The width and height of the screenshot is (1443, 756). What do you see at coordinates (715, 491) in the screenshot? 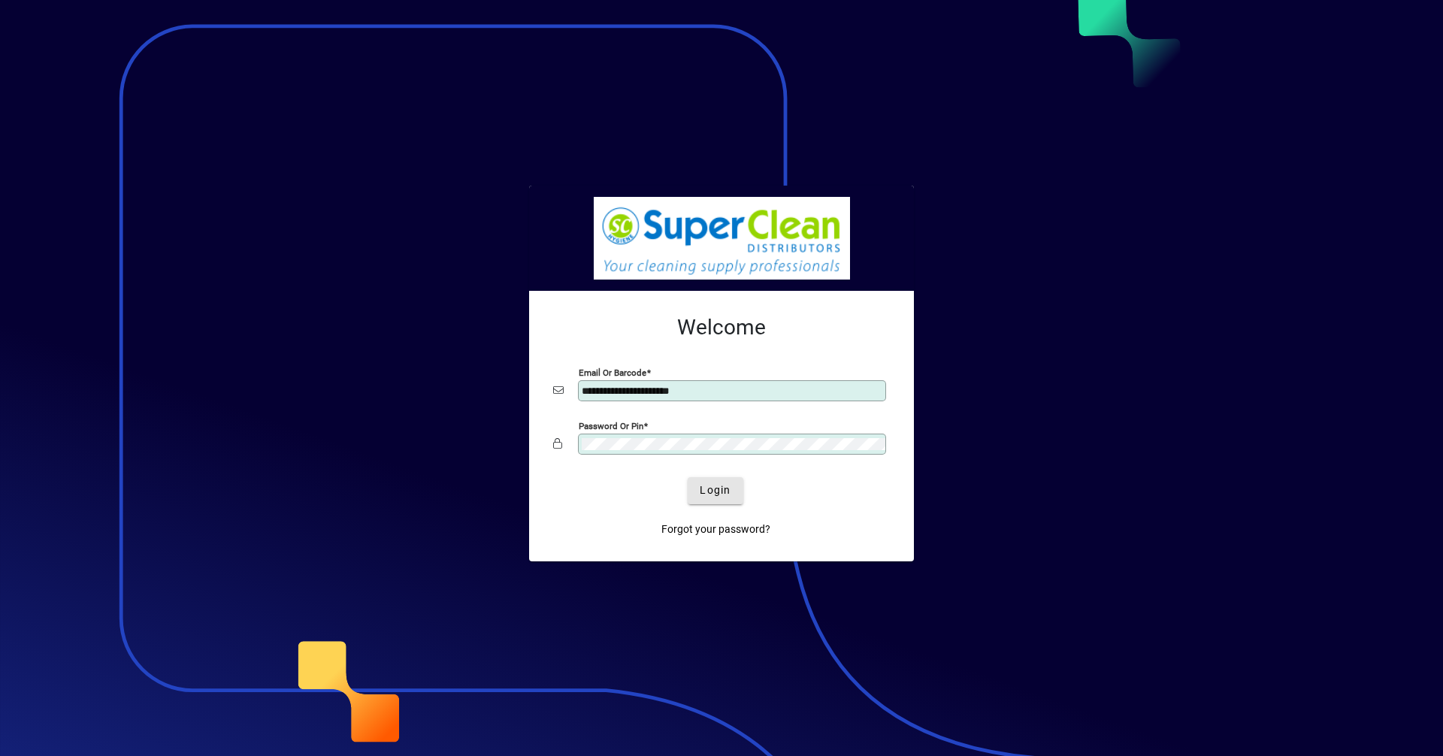
I see `button: Login` at bounding box center [715, 491].